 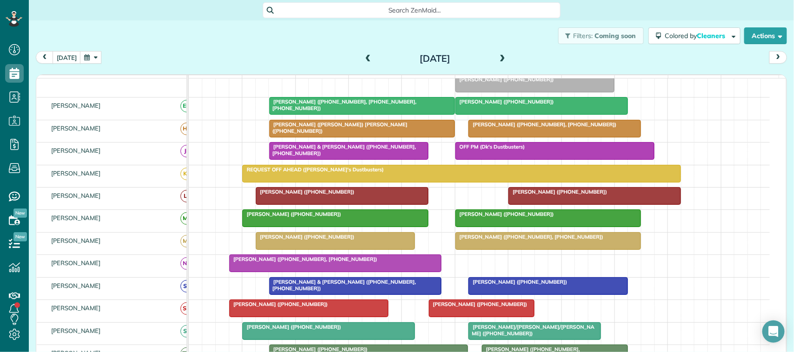 What do you see at coordinates (186, 106) in the screenshot?
I see `span: EM` at bounding box center [186, 106].